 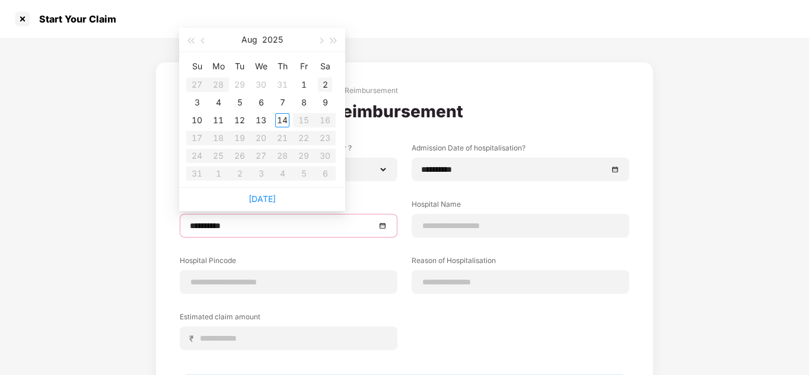 What do you see at coordinates (261, 85) in the screenshot?
I see `td: 2025-07-30` at bounding box center [261, 85].